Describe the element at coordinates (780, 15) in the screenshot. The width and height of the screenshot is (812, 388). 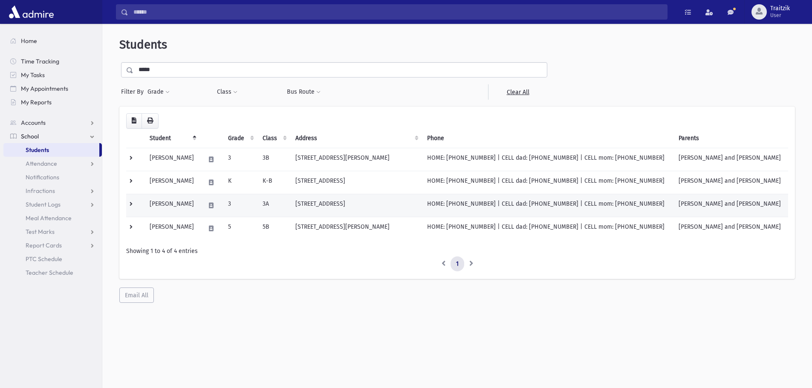
I see `span: User` at that location.